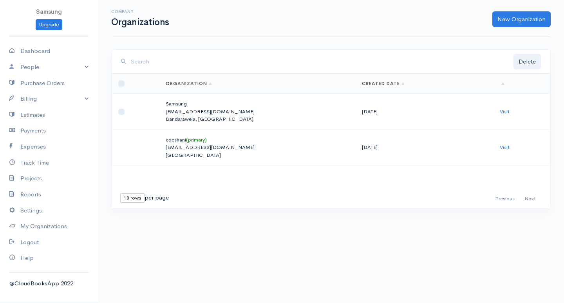 The height and width of the screenshot is (303, 564). What do you see at coordinates (189, 83) in the screenshot?
I see `a: Organization` at bounding box center [189, 83].